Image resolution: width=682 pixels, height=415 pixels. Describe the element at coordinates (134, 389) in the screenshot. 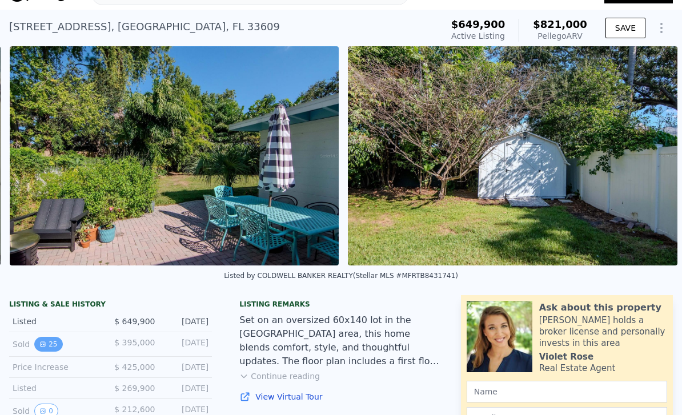

I see `span: $ 269,900` at that location.